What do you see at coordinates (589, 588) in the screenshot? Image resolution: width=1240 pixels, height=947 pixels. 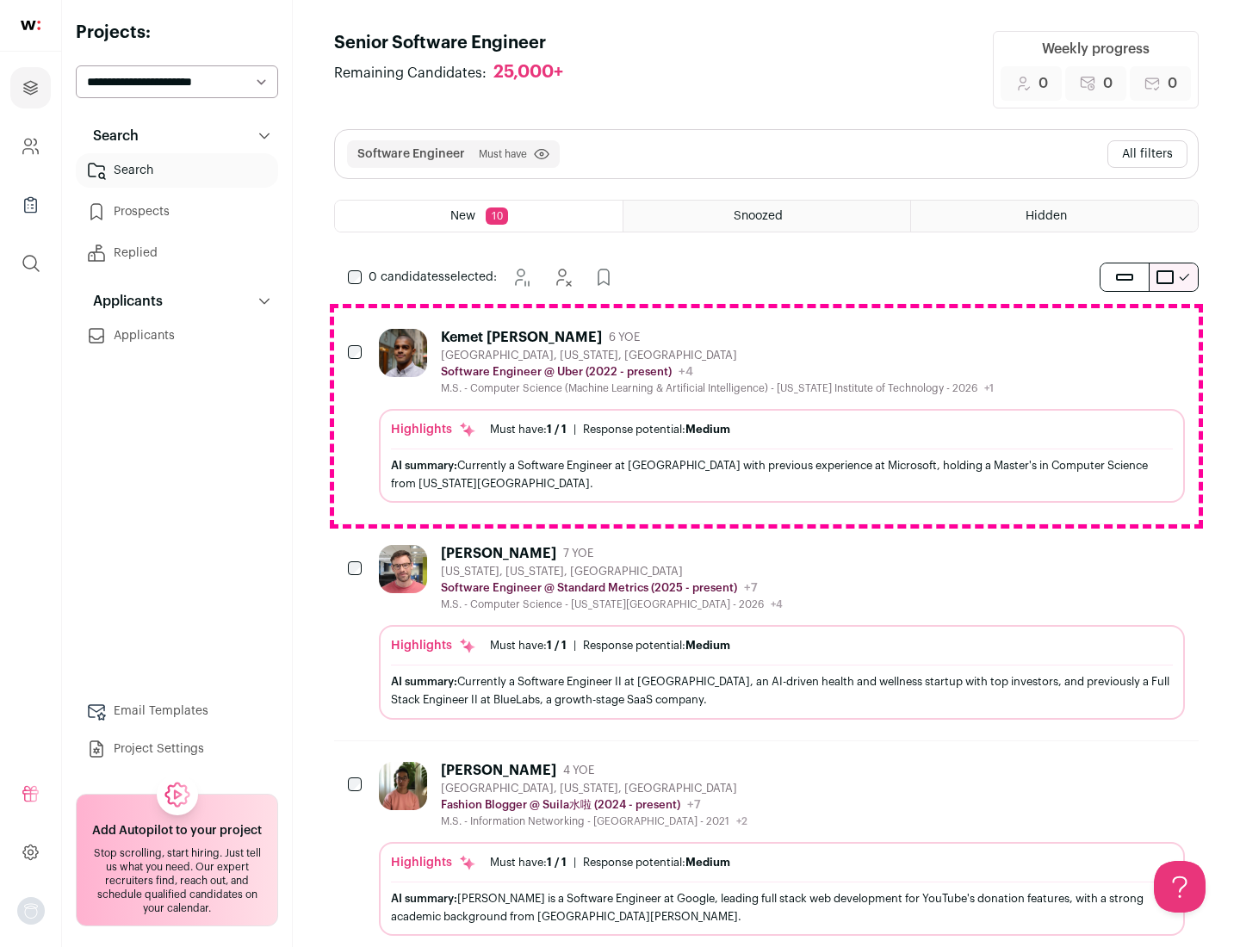 I see `p: Software Engineer @ Standard Metrics (2025 - present)` at bounding box center [589, 588].